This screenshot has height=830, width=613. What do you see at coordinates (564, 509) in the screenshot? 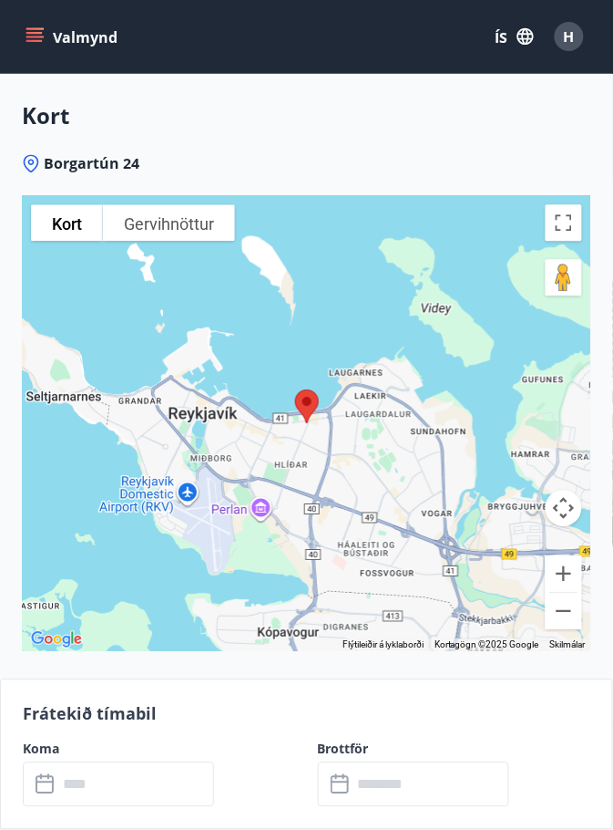
I see `button: Stýringar á kortmyndavél` at bounding box center [564, 509].